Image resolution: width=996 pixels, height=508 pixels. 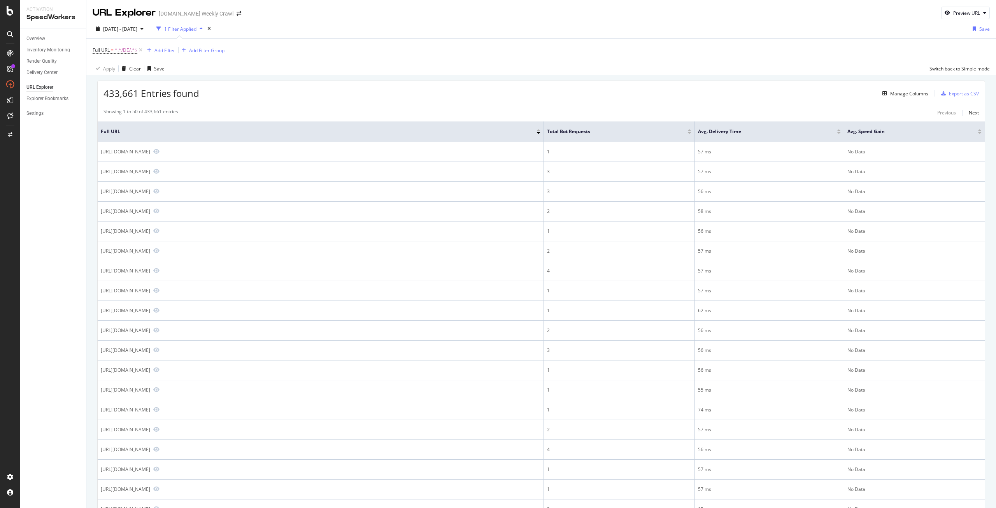 I want to click on div: Save, so click(x=159, y=68).